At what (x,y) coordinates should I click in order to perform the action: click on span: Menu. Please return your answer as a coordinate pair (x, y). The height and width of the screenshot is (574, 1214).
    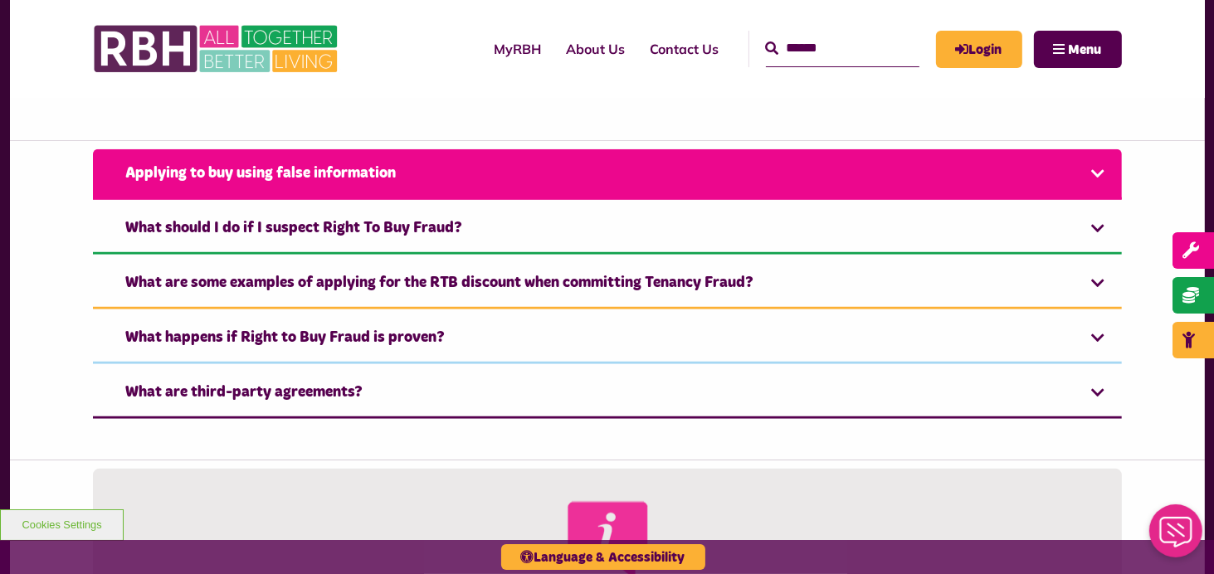
    Looking at the image, I should click on (1085, 50).